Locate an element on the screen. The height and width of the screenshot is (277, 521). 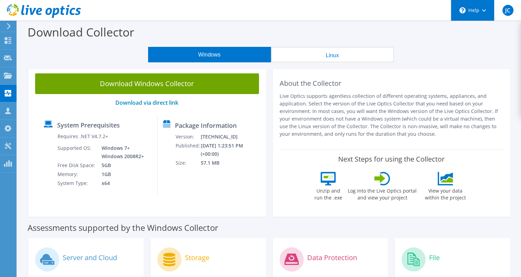
label: View your data within the project is located at coordinates (445, 193).